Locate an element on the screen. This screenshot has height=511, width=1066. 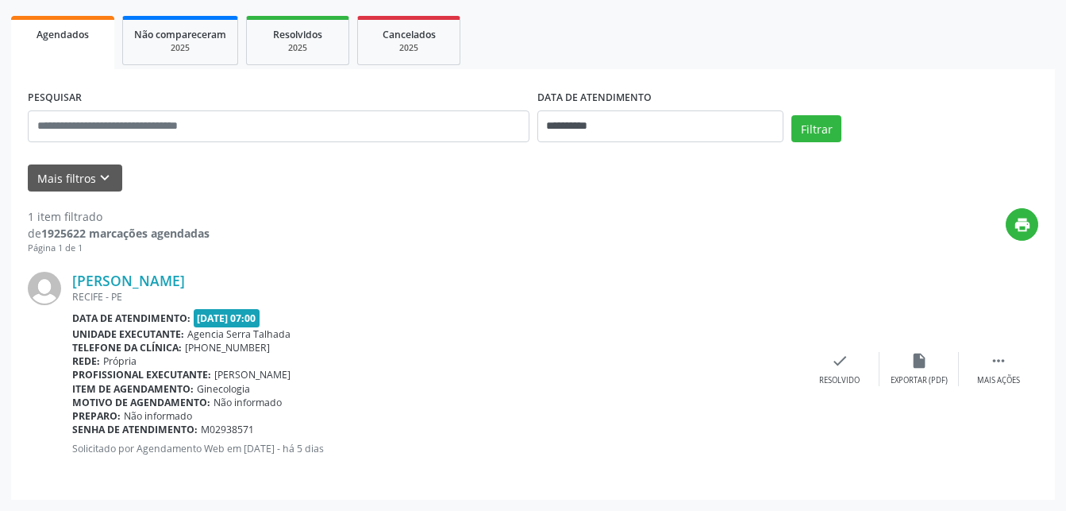
b: Senha de atendimento: is located at coordinates (135, 429).